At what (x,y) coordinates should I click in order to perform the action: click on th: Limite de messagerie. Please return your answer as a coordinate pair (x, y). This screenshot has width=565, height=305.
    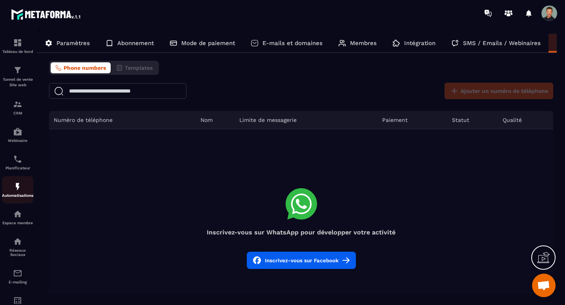
    Looking at the image, I should click on (306, 120).